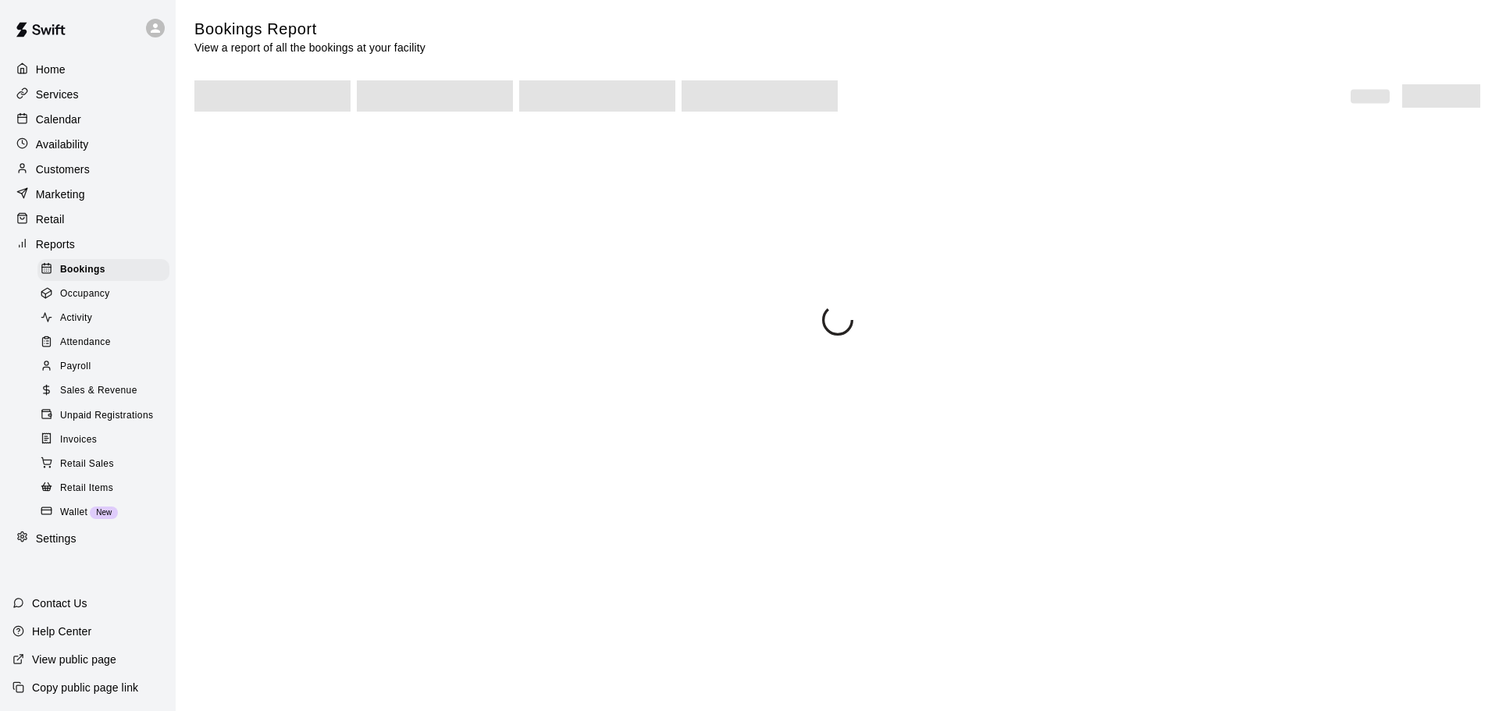 This screenshot has width=1499, height=711. Describe the element at coordinates (87, 144) in the screenshot. I see `div: Availability` at that location.